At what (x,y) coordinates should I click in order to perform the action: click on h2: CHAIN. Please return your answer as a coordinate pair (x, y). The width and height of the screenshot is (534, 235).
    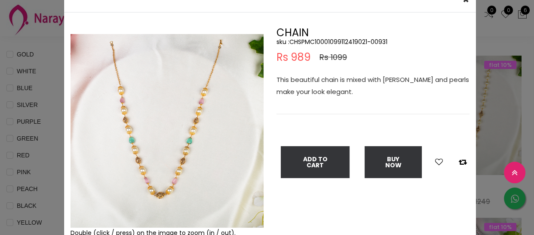
    Looking at the image, I should click on (373, 33).